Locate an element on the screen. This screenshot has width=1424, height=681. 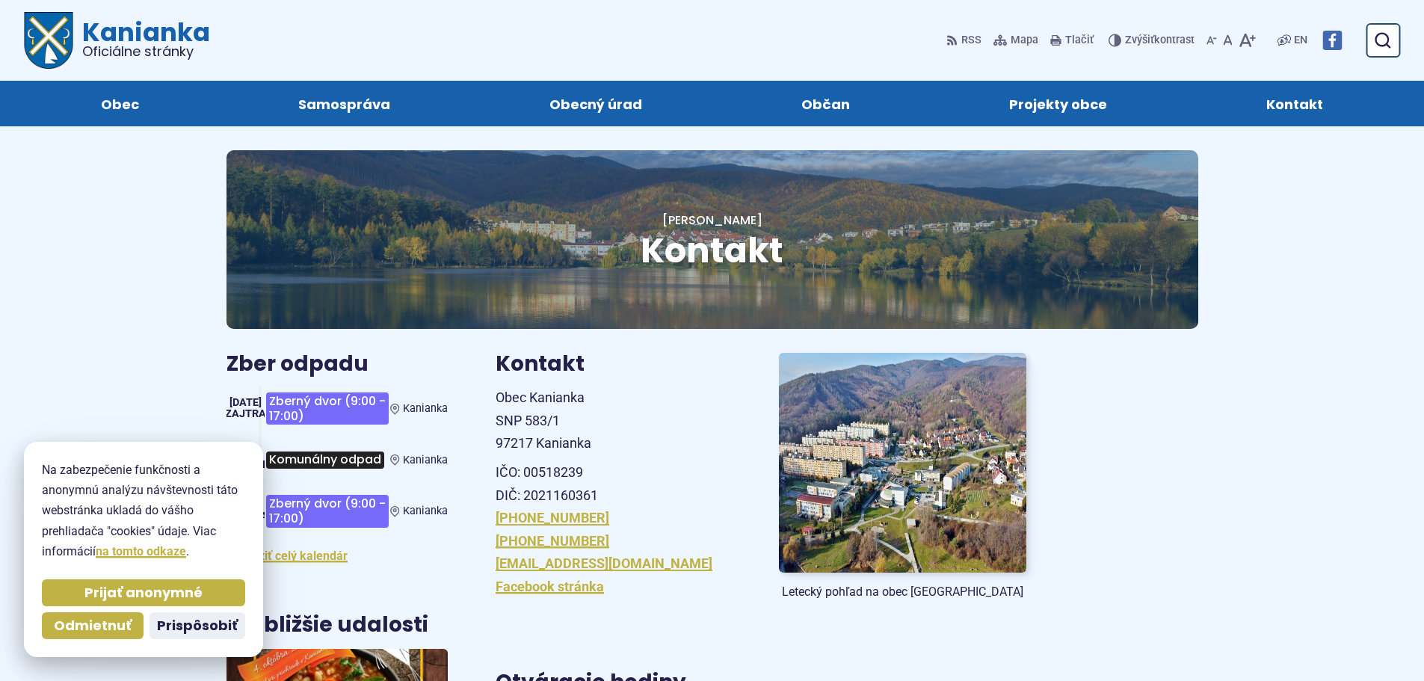
span: Zajtra is located at coordinates (245, 413).